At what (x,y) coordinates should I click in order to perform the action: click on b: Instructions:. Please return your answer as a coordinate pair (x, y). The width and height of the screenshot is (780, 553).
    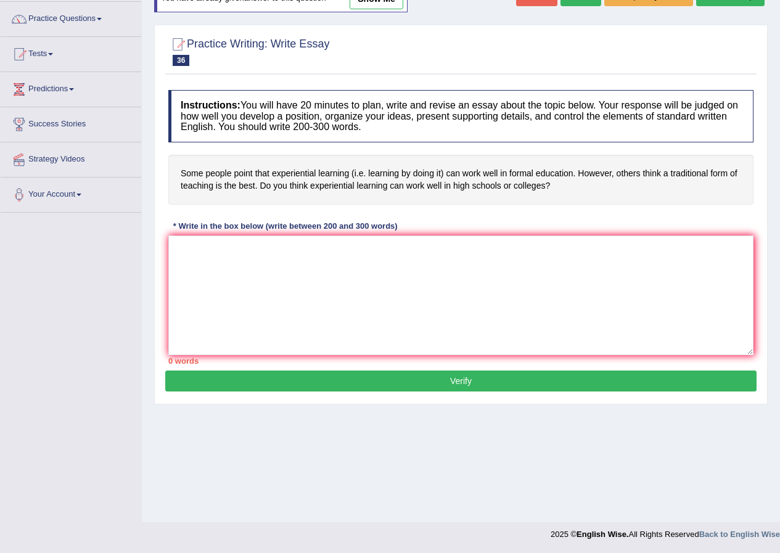
    Looking at the image, I should click on (210, 105).